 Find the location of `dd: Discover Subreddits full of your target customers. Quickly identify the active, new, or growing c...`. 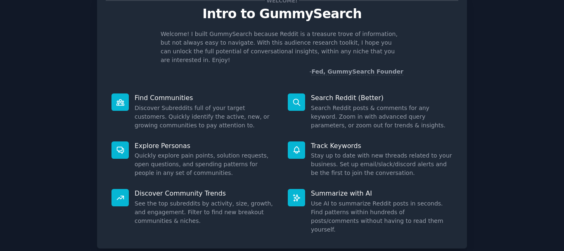

dd: Discover Subreddits full of your target customers. Quickly identify the active, new, or growing c... is located at coordinates (205, 116).